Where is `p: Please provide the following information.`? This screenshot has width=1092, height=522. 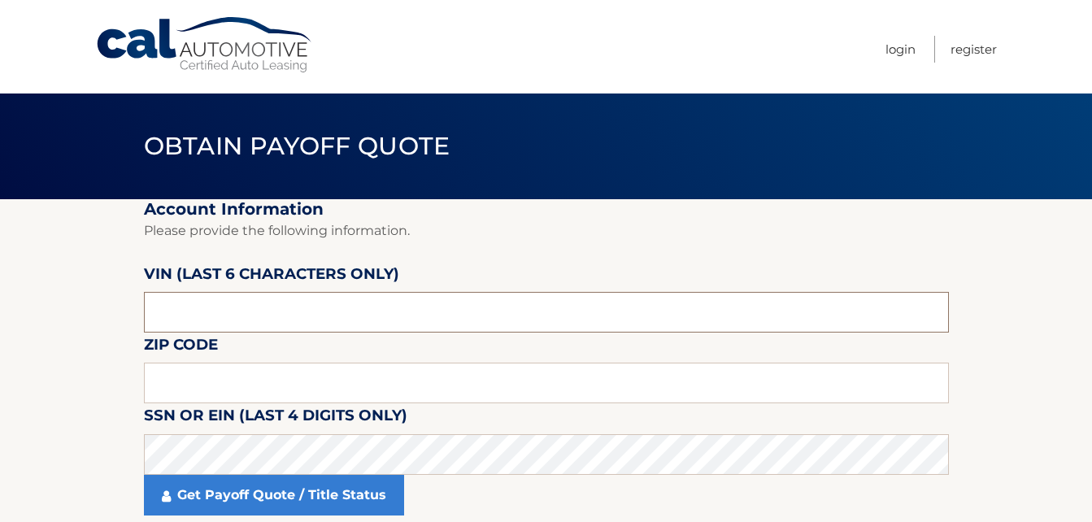 p: Please provide the following information. is located at coordinates (546, 231).